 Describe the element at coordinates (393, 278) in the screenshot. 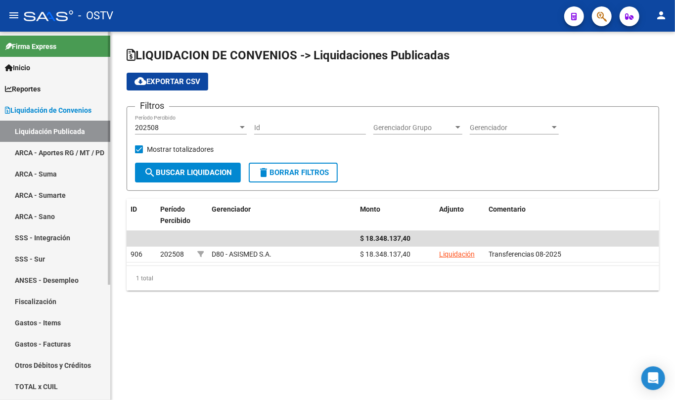

I see `div: 1 total` at that location.